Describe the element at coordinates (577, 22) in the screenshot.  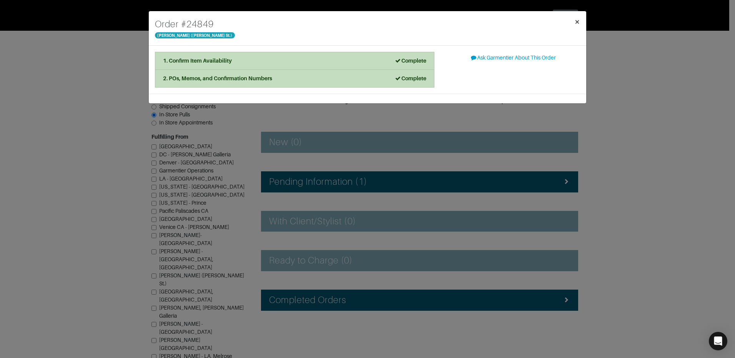
I see `button: Close` at that location.